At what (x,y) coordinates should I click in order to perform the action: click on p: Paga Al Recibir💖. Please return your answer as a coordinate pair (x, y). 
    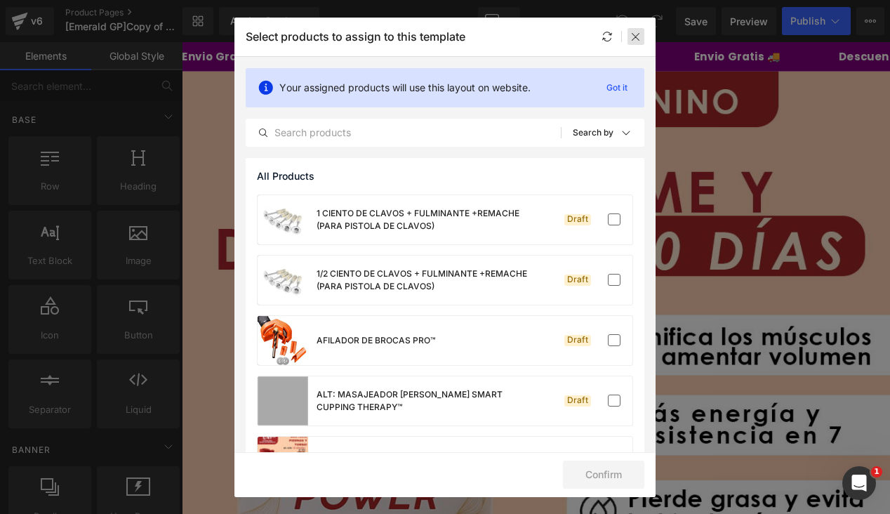
    Looking at the image, I should click on (480, 18).